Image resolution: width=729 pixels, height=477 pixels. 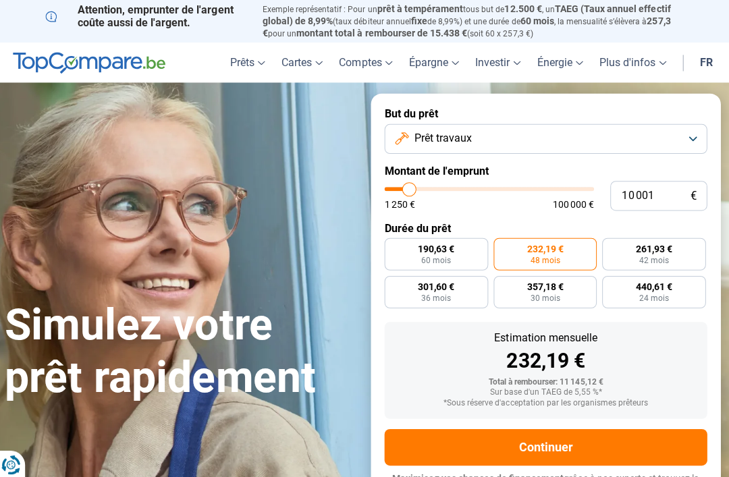 What do you see at coordinates (654, 297) in the screenshot?
I see `span: 24 mois` at bounding box center [654, 297].